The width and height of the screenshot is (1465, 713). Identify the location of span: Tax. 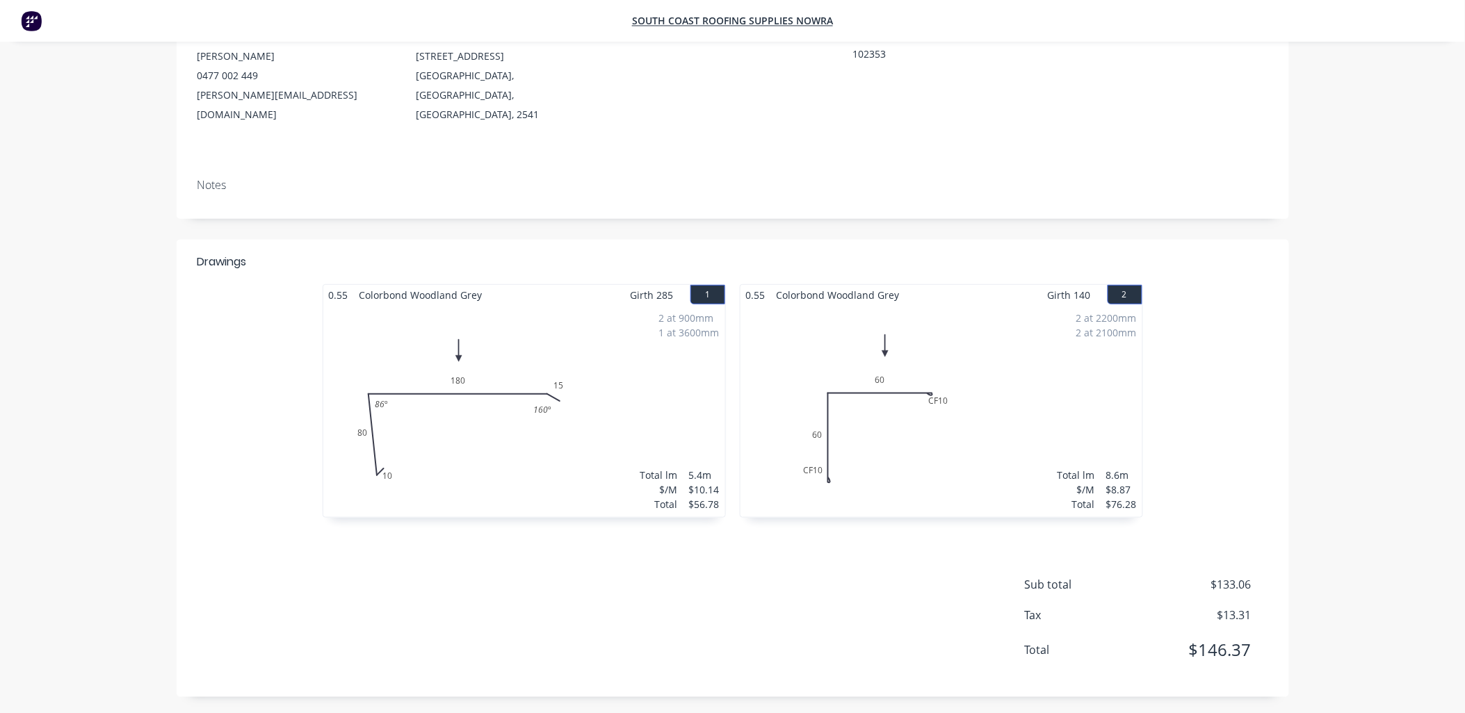
(1087, 615).